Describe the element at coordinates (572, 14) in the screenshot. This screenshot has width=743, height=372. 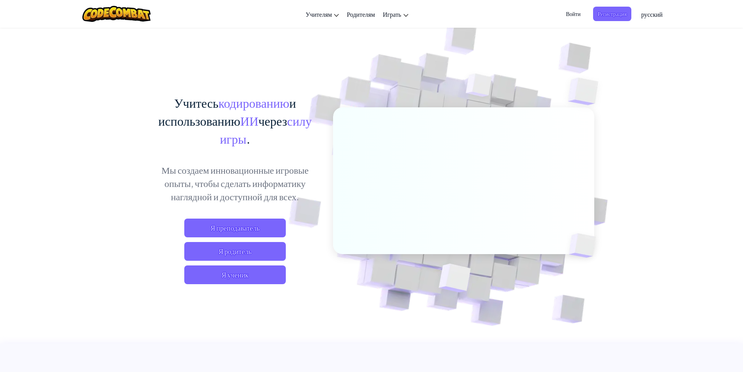
I see `font: Войти` at that location.